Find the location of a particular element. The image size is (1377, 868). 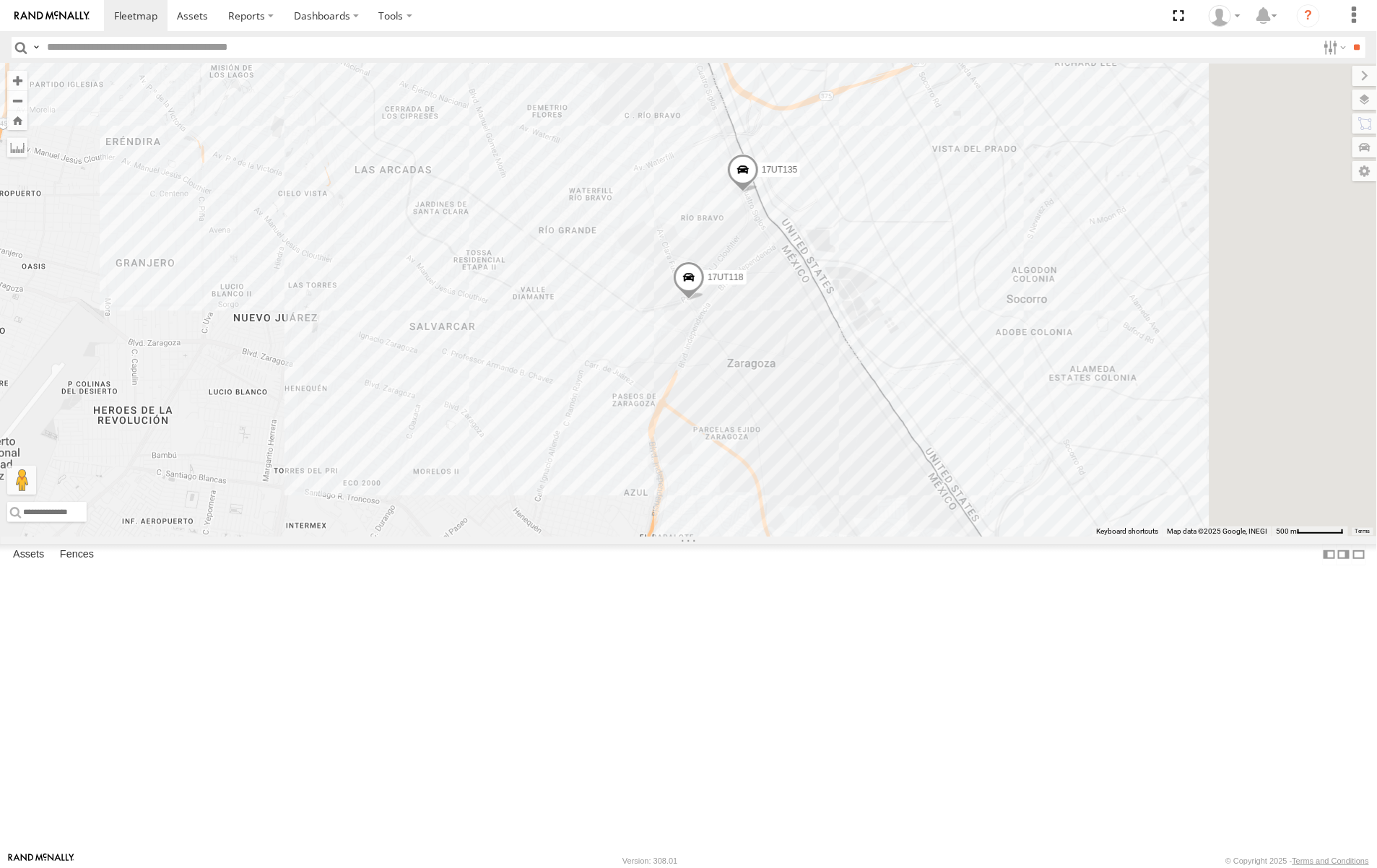

label: Map Settings is located at coordinates (1364, 171).